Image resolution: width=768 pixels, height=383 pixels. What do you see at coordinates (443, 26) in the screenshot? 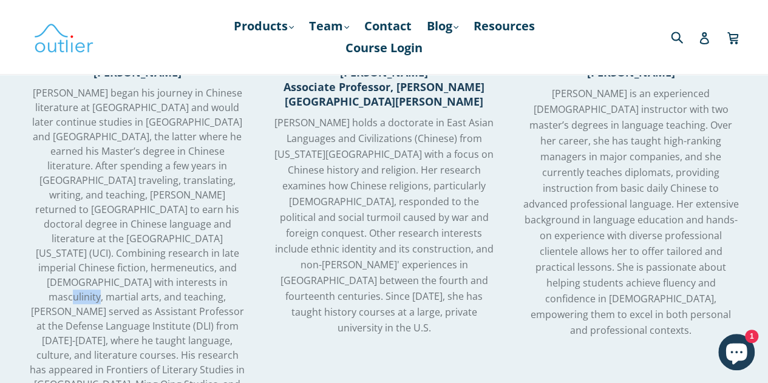
I see `a: Blog` at bounding box center [443, 26].